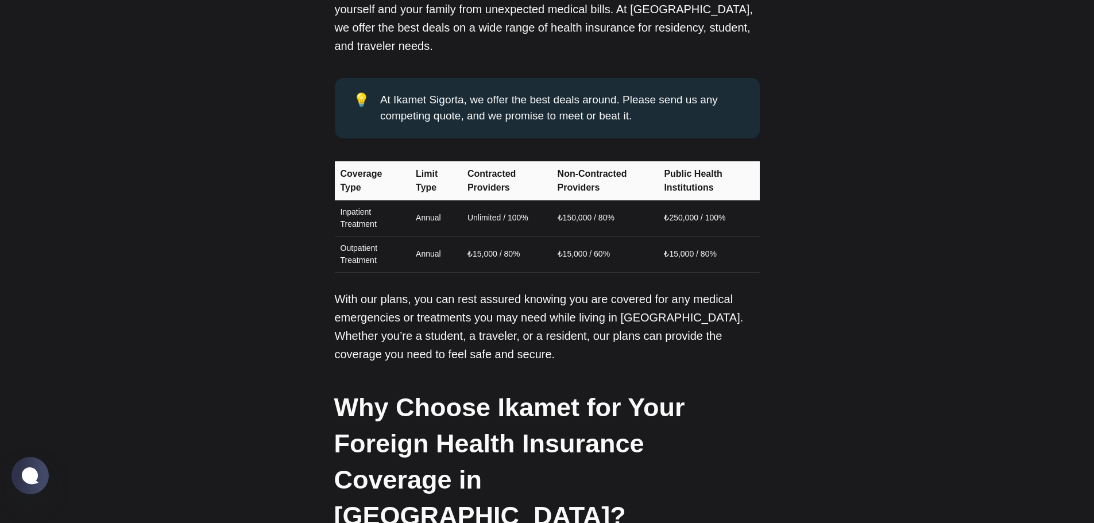  I want to click on th: Contracted Providers, so click(505, 181).